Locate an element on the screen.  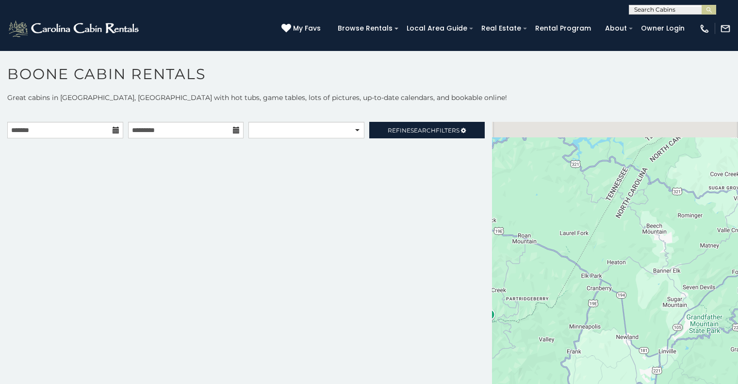
a: RefineSearchFilters is located at coordinates (427, 130).